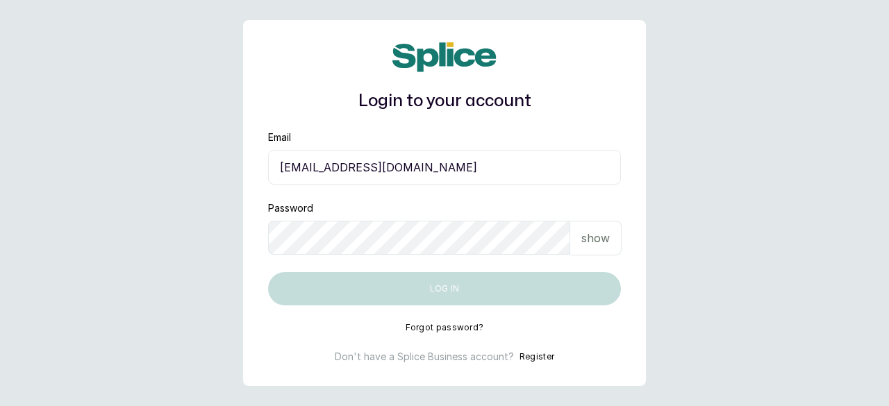  I want to click on label: Email, so click(279, 138).